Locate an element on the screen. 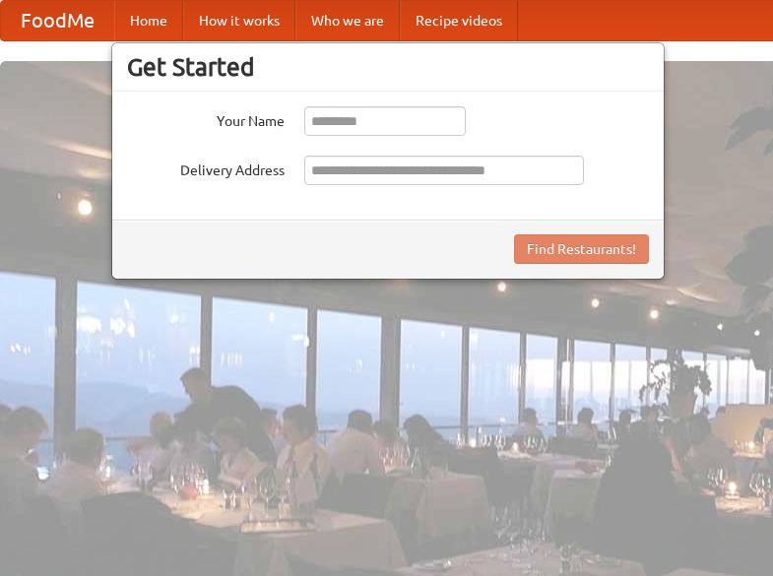  a: Recipe videos is located at coordinates (459, 21).